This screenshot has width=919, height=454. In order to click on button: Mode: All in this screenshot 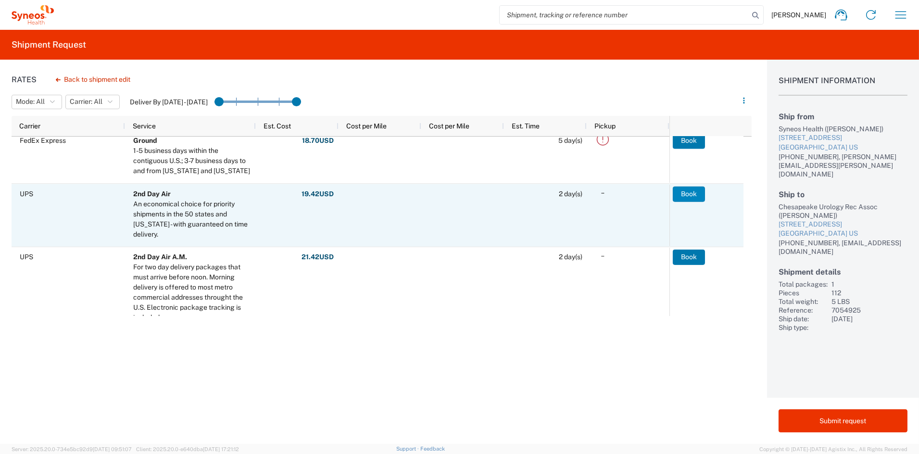, I will do `click(37, 102)`.